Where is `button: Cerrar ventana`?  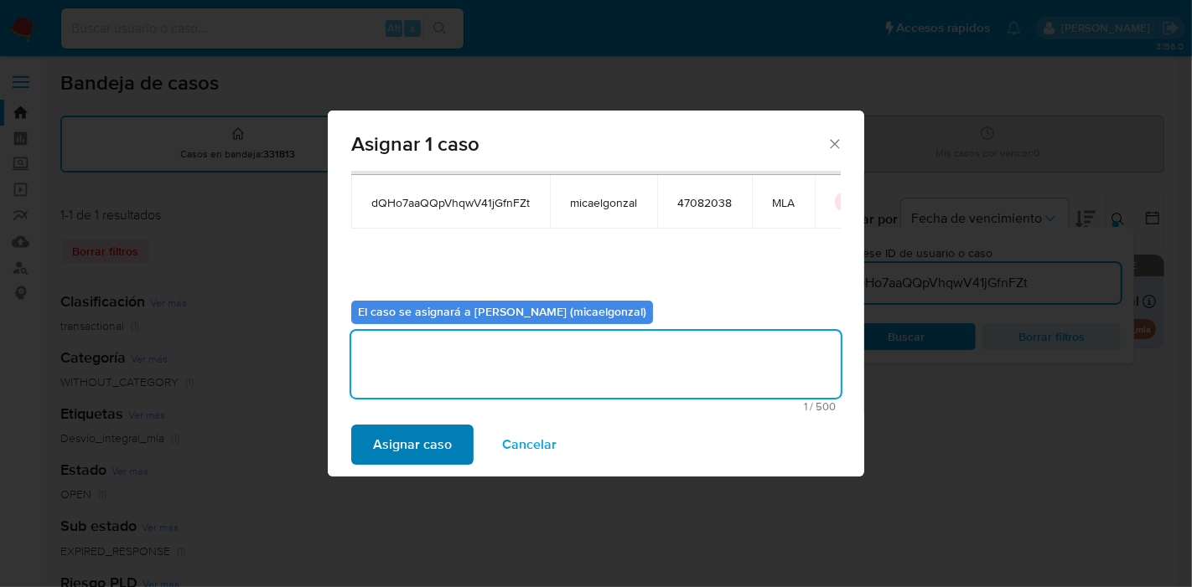
button: Cerrar ventana is located at coordinates (834, 143).